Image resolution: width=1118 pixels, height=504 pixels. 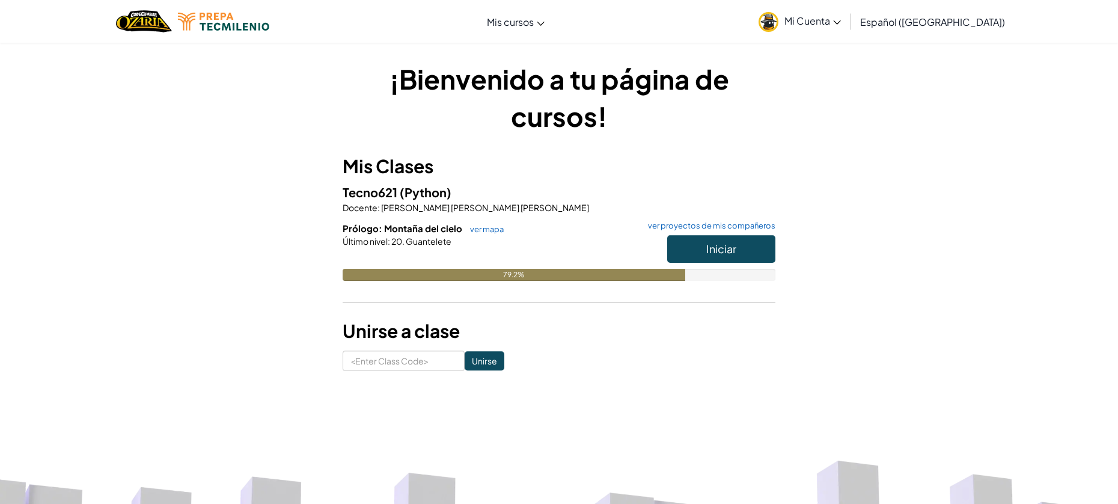 I want to click on a: ver proyectos de mis compañeros, so click(x=709, y=225).